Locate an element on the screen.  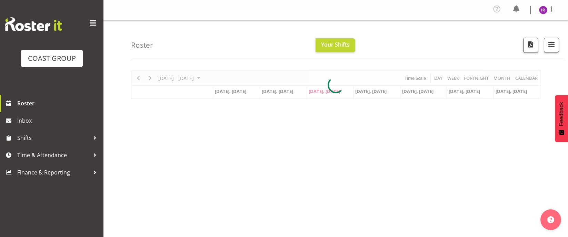
span: Feedback is located at coordinates (562, 114).